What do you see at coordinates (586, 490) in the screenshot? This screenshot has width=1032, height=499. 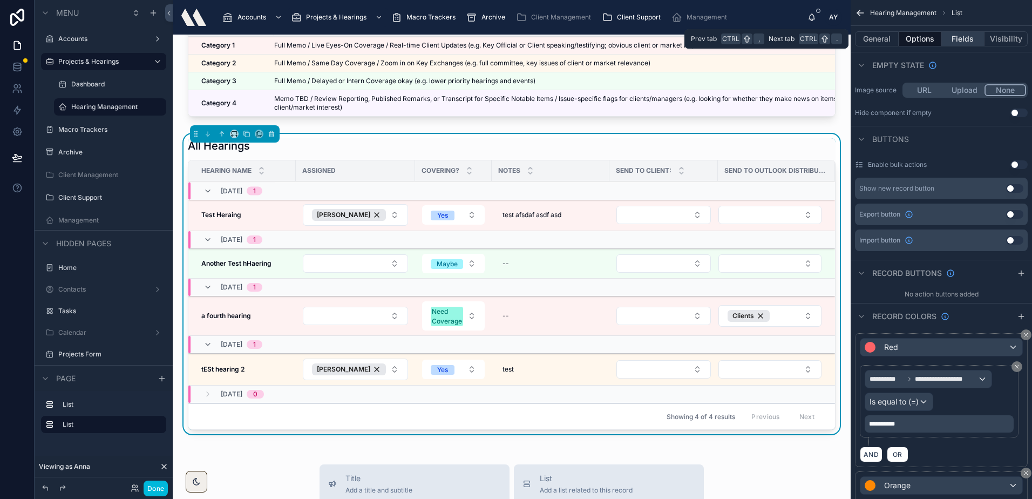 I see `span: Add a list related to this record` at bounding box center [586, 490].